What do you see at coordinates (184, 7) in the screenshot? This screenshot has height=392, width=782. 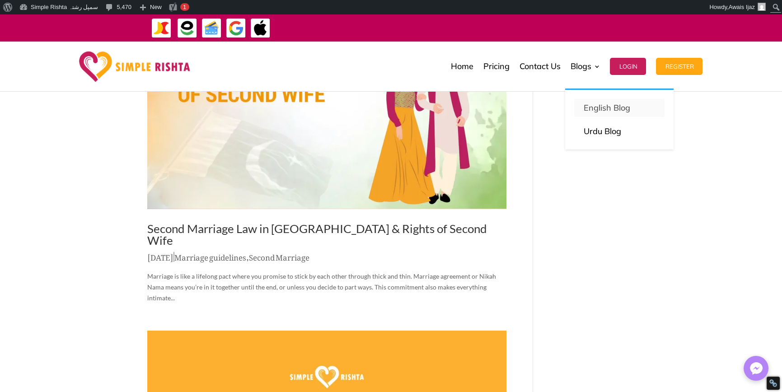 I see `span: 1` at bounding box center [184, 7].